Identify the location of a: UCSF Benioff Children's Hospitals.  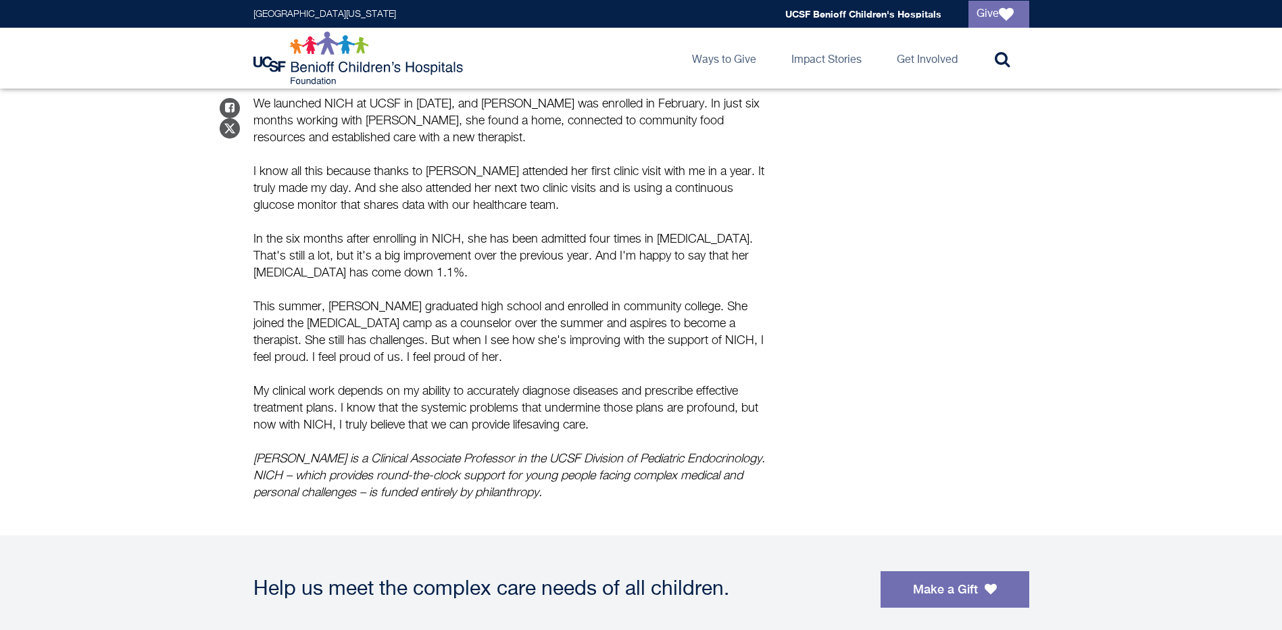
(863, 14).